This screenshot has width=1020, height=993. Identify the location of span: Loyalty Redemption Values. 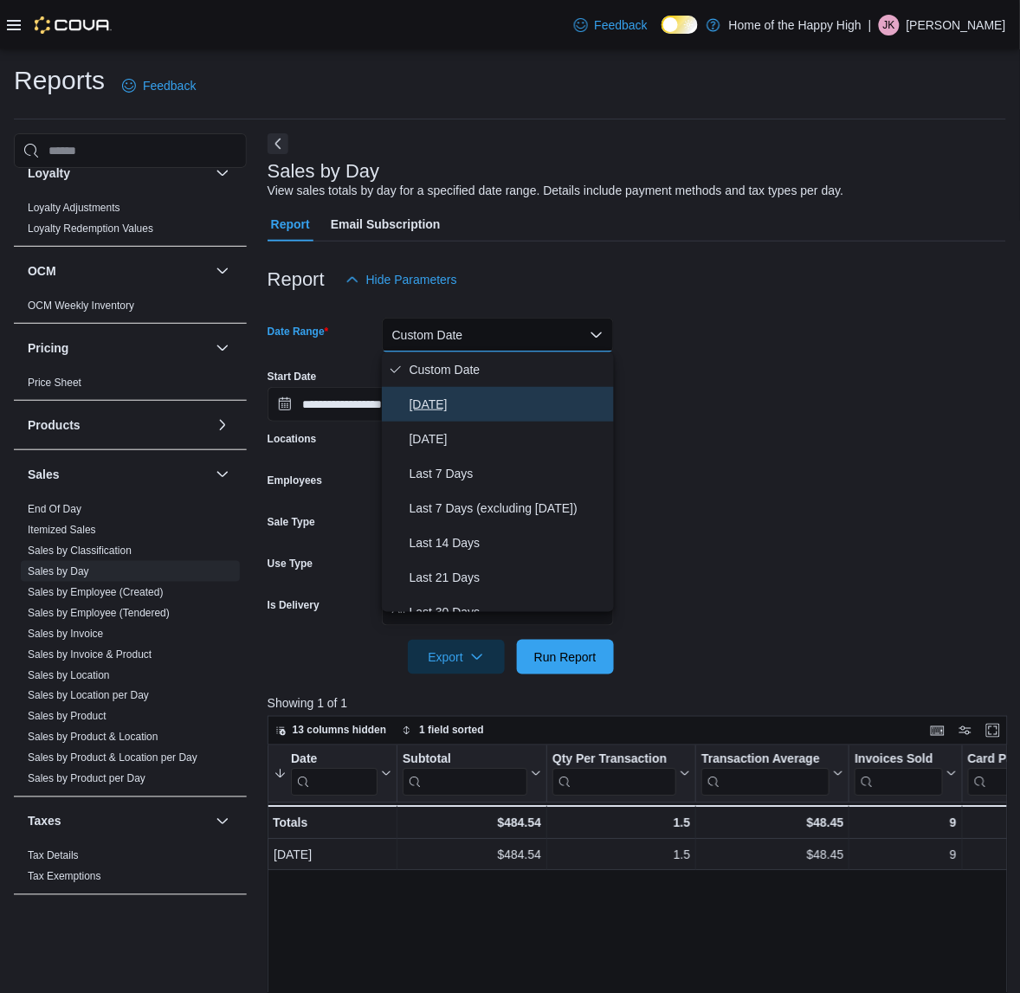
(90, 229).